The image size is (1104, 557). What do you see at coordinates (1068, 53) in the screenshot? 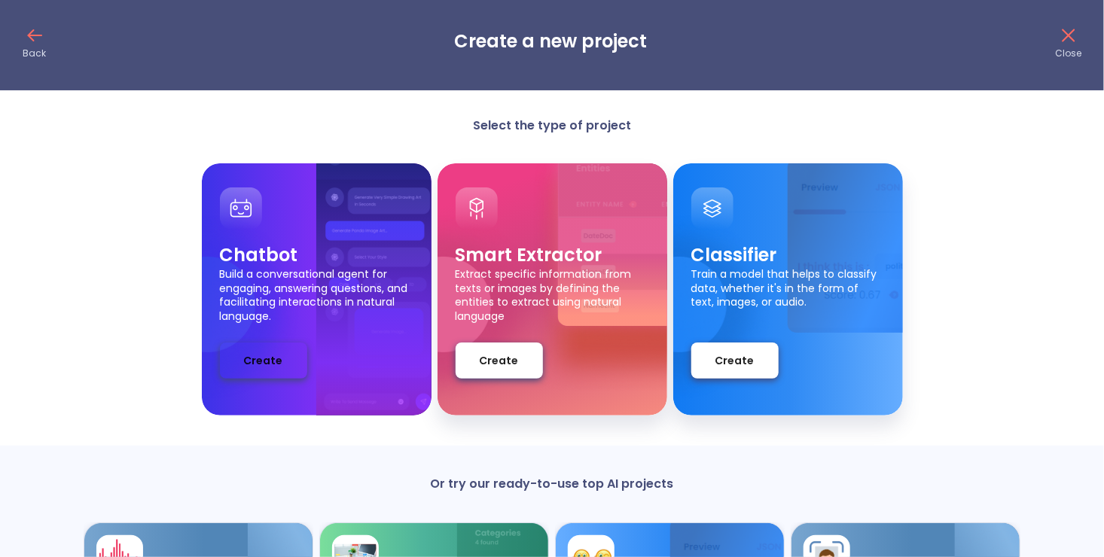
I see `p: Close` at bounding box center [1068, 53].